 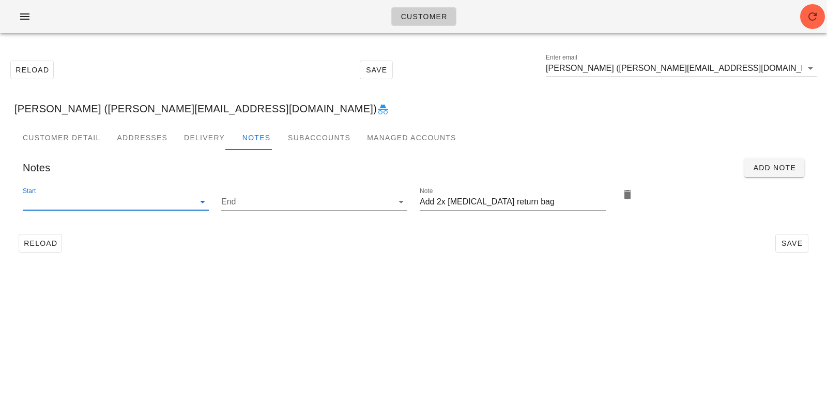 I want to click on div: Subaccounts, so click(x=319, y=138).